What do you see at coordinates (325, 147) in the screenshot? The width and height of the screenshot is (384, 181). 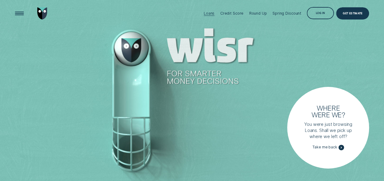 I see `span: Take me back` at bounding box center [325, 147].